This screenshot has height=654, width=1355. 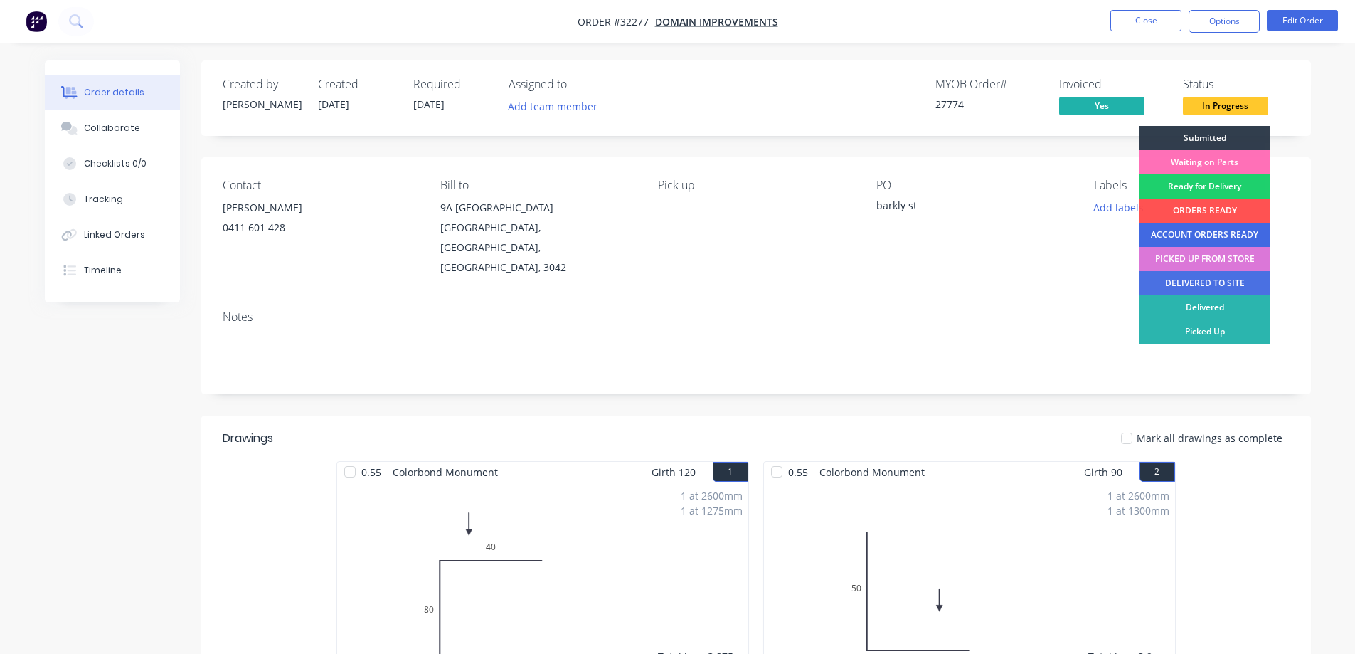 What do you see at coordinates (112, 199) in the screenshot?
I see `button: Tracking` at bounding box center [112, 199].